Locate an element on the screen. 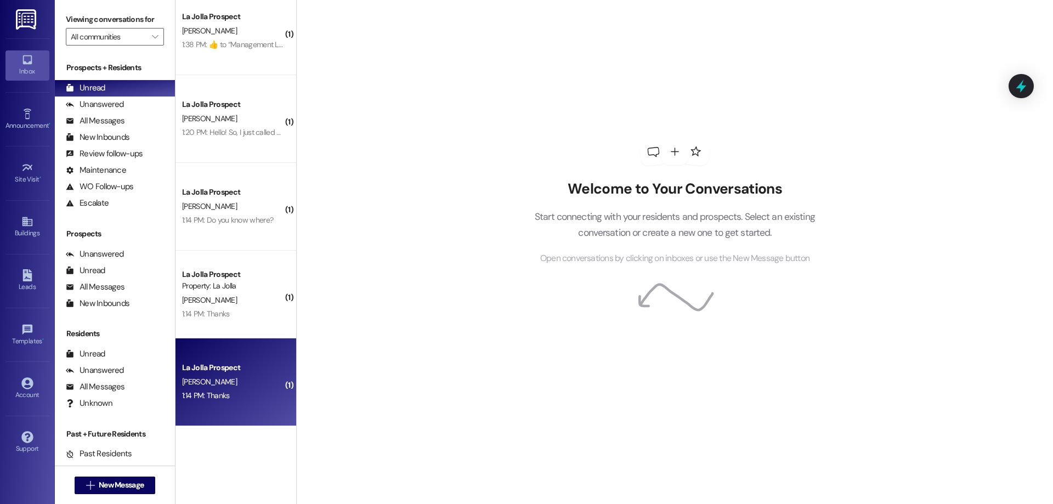 This screenshot has width=1053, height=504. div: Prospects + Residents is located at coordinates (115, 67).